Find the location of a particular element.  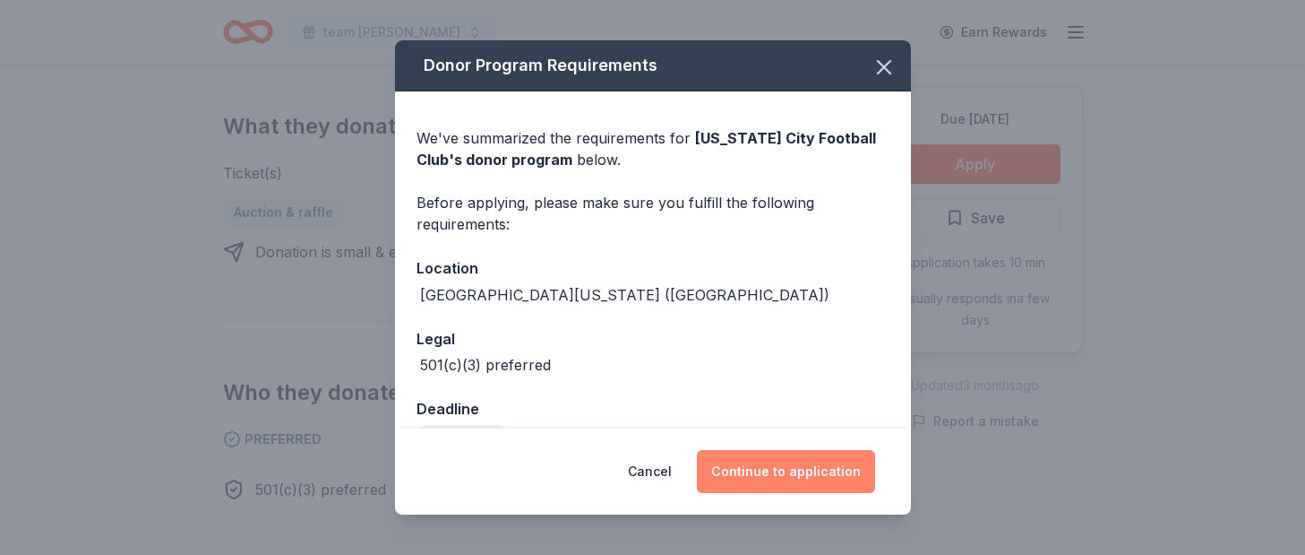

div: Legal is located at coordinates (653, 339).